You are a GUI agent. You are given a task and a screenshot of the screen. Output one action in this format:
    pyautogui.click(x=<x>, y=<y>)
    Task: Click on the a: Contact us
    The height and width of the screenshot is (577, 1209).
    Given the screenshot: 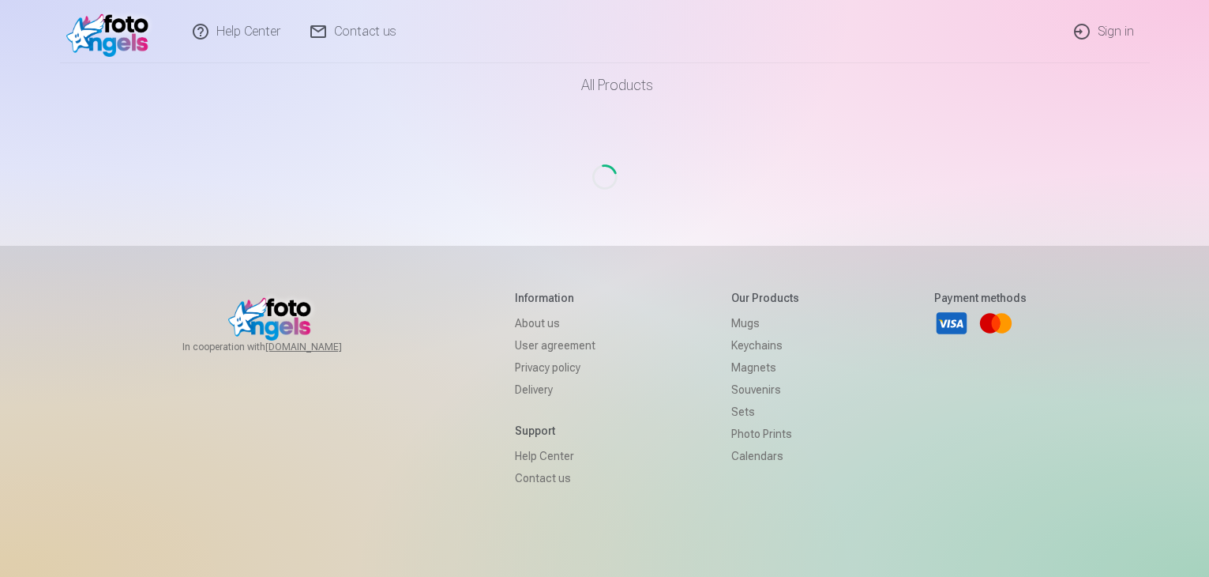 What is the action you would take?
    pyautogui.click(x=555, y=478)
    